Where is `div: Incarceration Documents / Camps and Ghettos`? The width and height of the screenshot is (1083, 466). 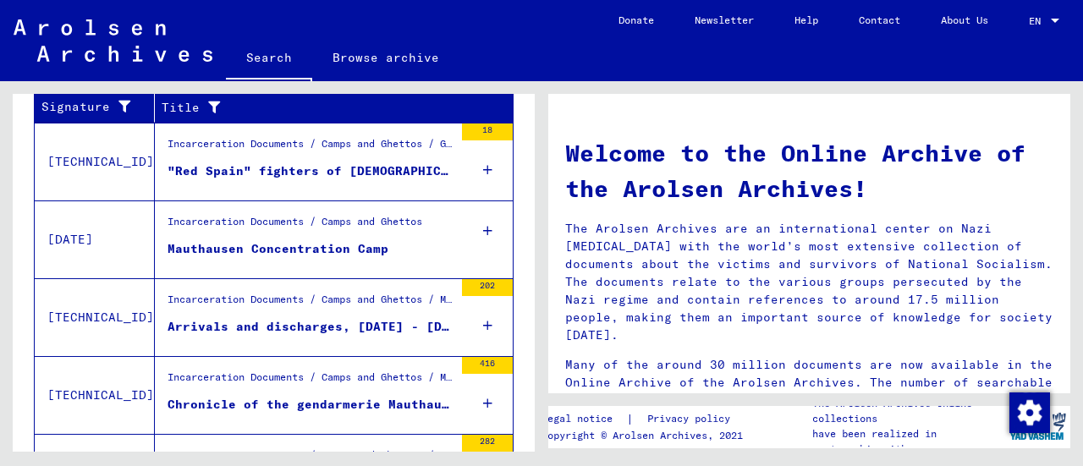 div: Incarceration Documents / Camps and Ghettos is located at coordinates (294, 226).